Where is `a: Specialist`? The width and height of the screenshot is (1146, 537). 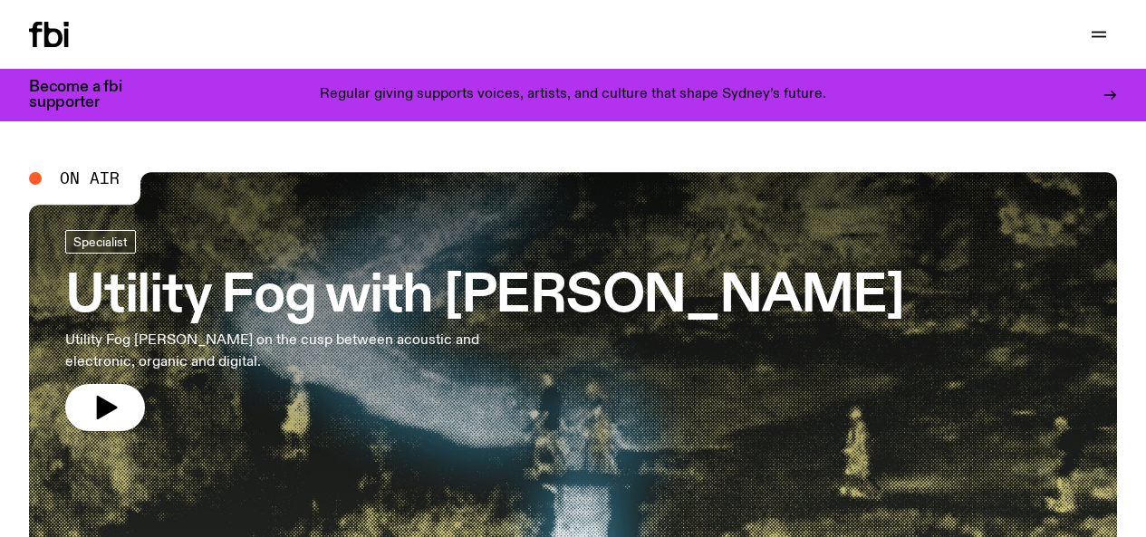 a: Specialist is located at coordinates (101, 242).